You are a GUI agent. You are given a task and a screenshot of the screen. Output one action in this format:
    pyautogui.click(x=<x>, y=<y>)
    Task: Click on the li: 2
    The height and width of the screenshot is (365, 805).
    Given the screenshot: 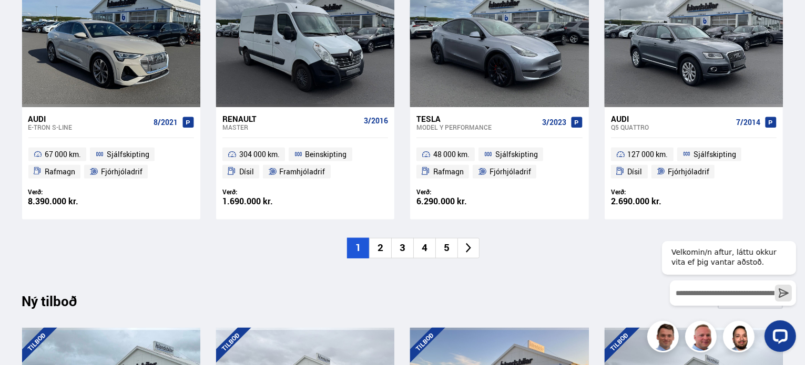 What is the action you would take?
    pyautogui.click(x=380, y=248)
    